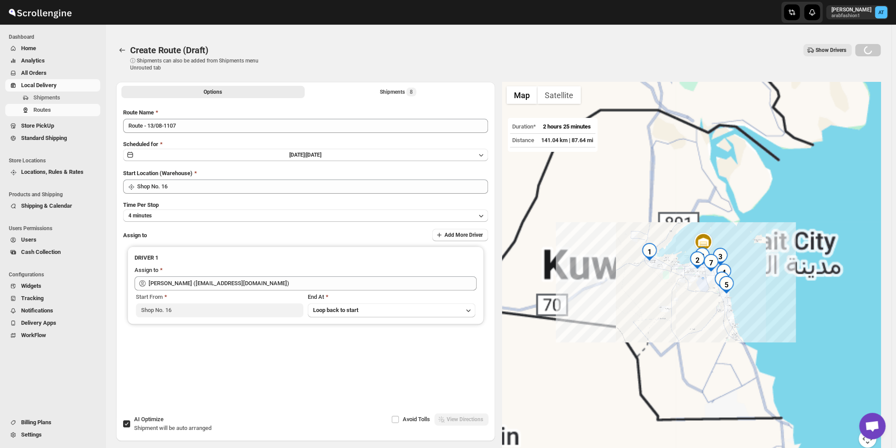 The width and height of the screenshot is (896, 448). I want to click on button: Settings, so click(53, 435).